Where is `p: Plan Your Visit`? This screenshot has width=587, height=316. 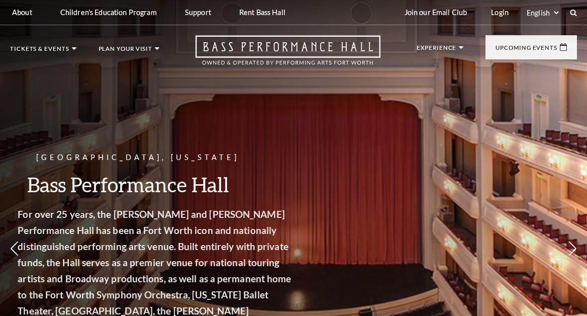 p: Plan Your Visit is located at coordinates (126, 51).